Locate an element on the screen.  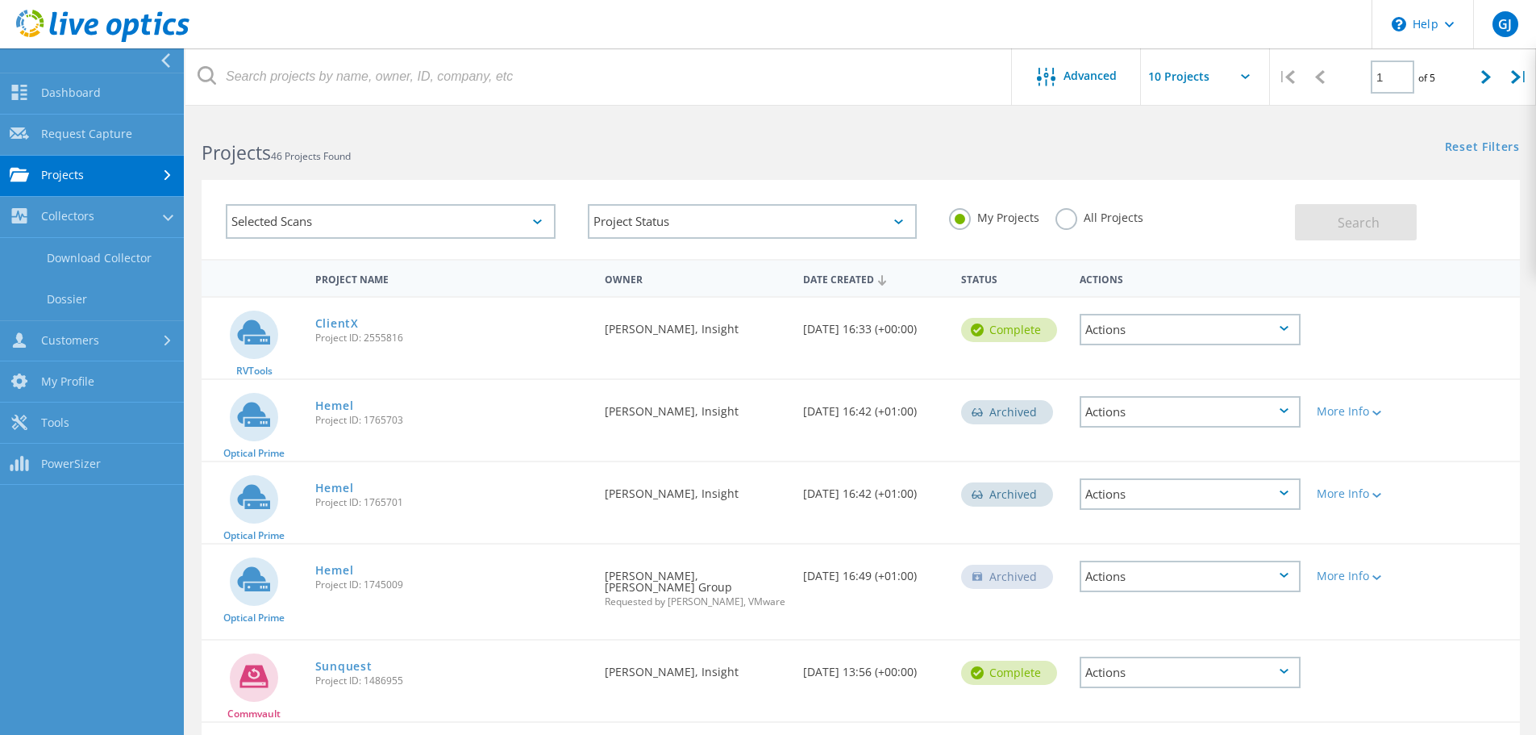
div: Project Name is located at coordinates (452, 277).